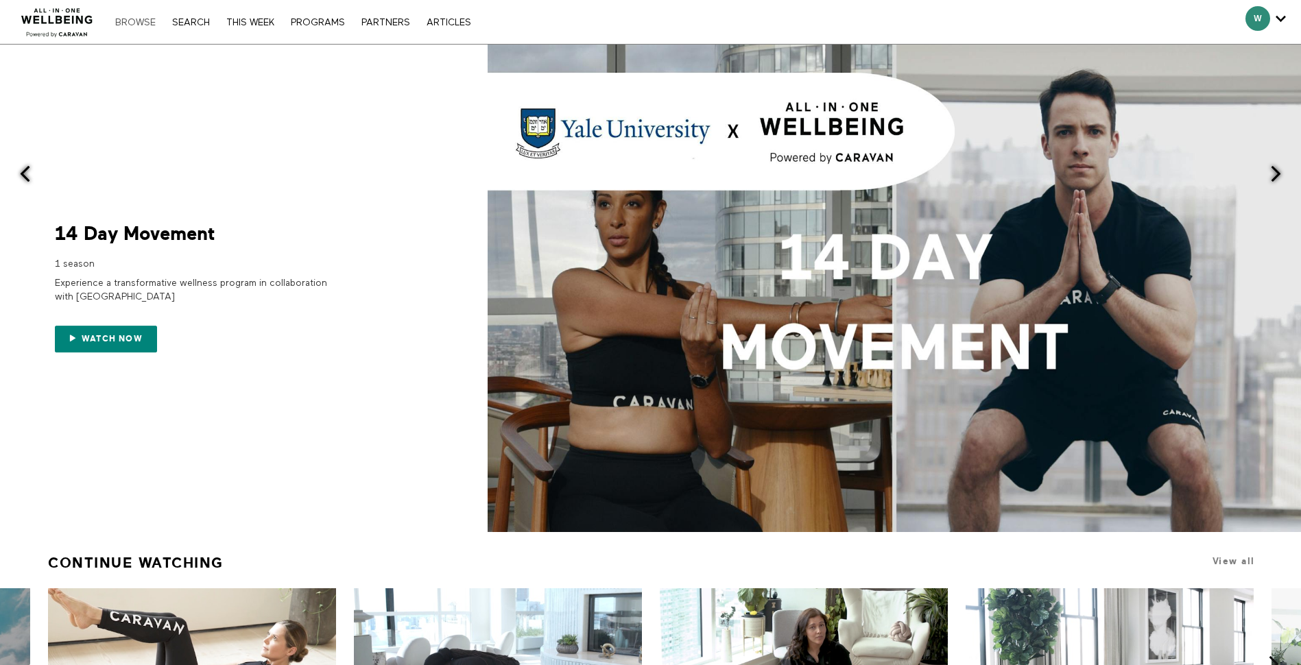 The image size is (1301, 665). I want to click on a: Browse, so click(135, 23).